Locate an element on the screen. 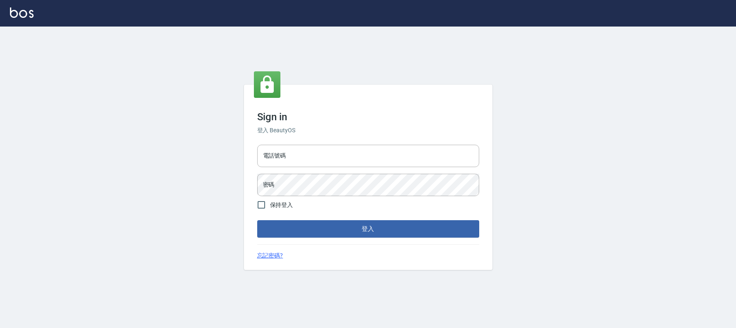  button: 登入 is located at coordinates (368, 229).